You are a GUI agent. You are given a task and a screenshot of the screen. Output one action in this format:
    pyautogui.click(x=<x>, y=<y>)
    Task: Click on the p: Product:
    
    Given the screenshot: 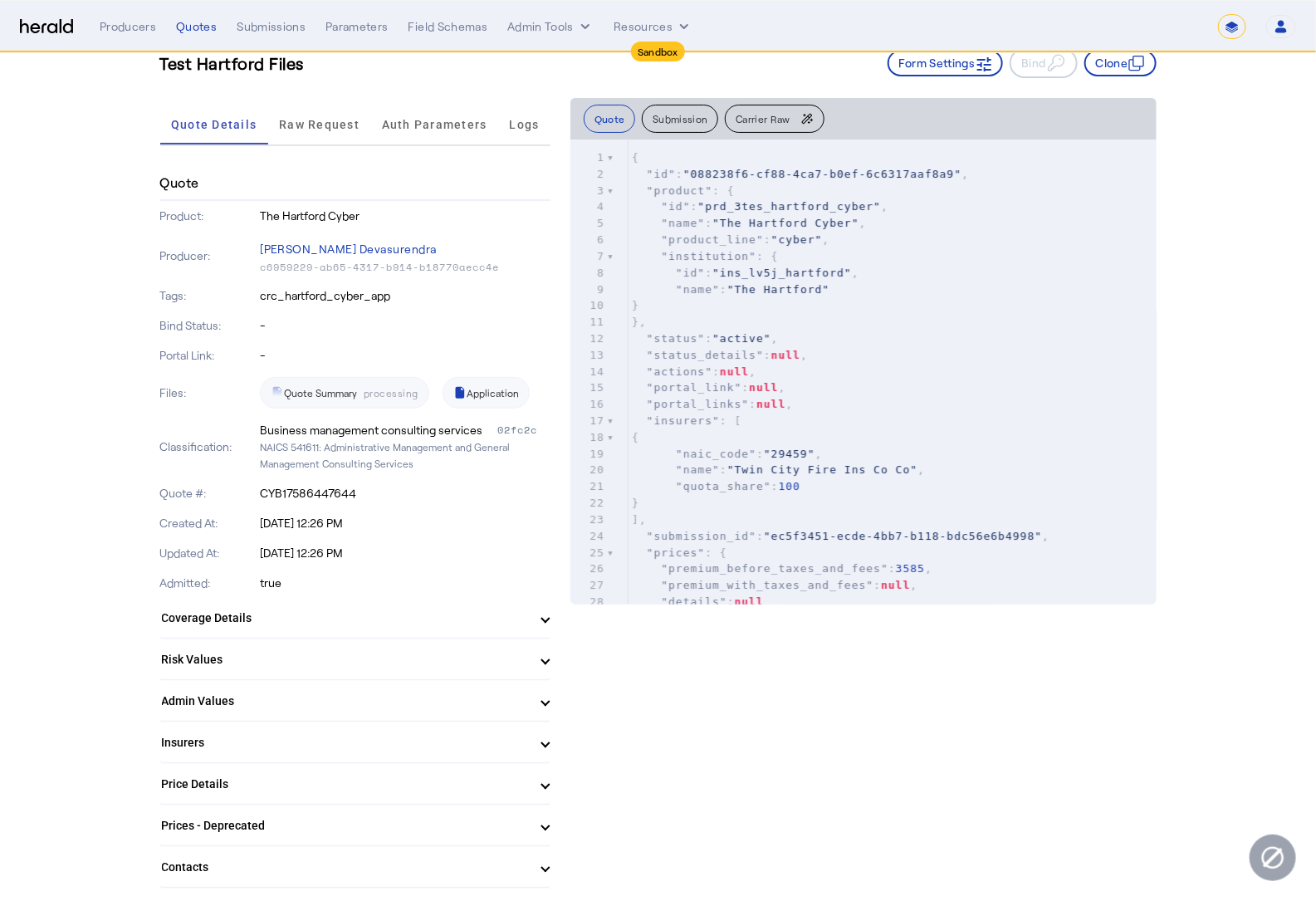 What is the action you would take?
    pyautogui.click(x=208, y=216)
    